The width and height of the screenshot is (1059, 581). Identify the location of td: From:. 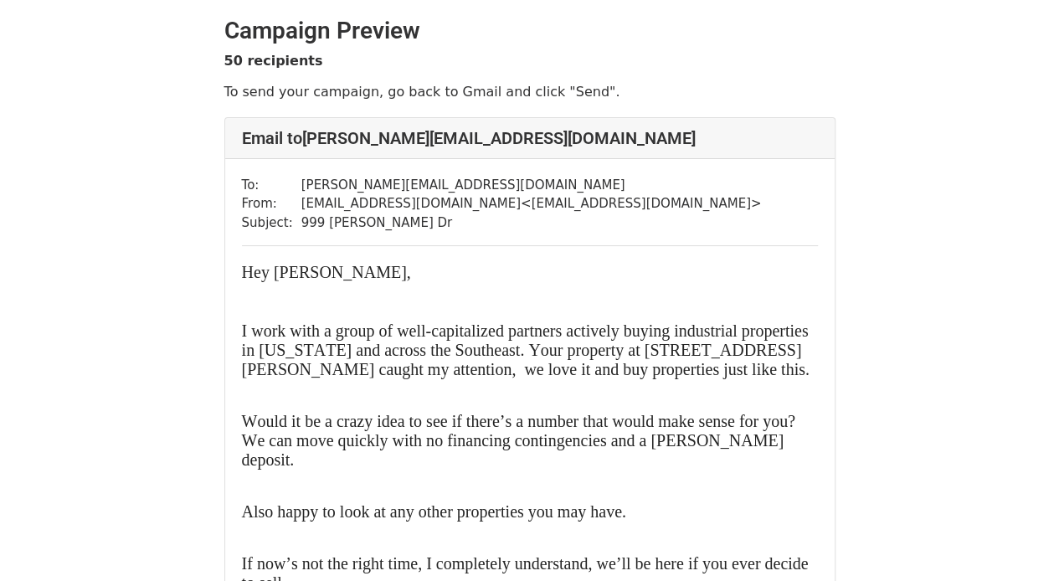
(271, 203).